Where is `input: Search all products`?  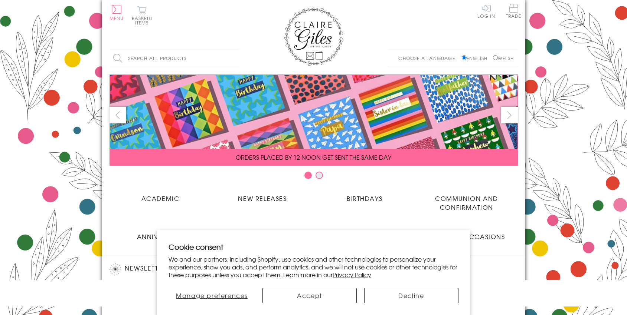 input: Search all products is located at coordinates (174, 58).